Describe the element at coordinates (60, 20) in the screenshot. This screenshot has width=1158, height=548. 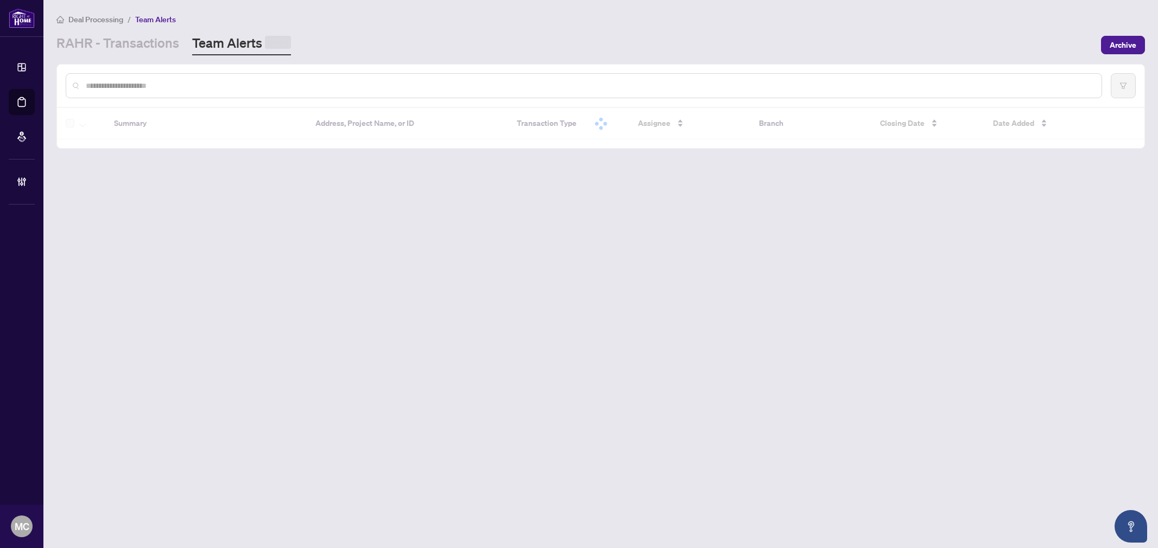
I see `span: home` at that location.